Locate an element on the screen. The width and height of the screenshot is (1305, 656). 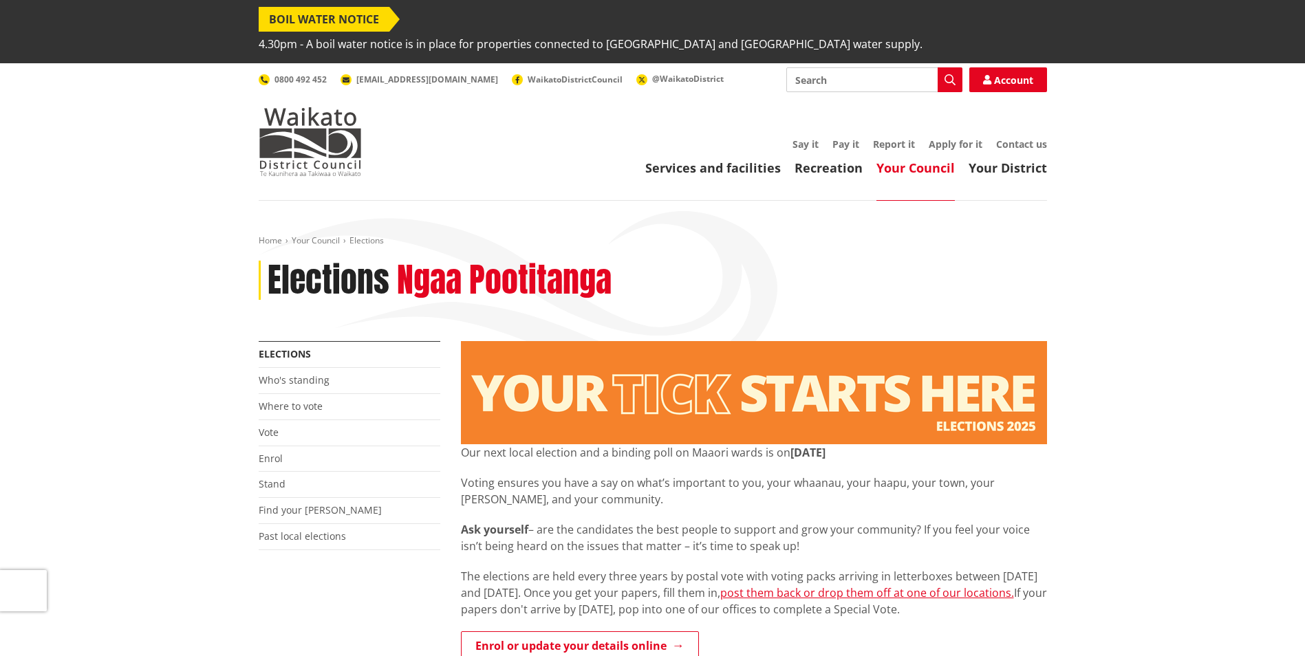
span: Elections is located at coordinates (367, 240).